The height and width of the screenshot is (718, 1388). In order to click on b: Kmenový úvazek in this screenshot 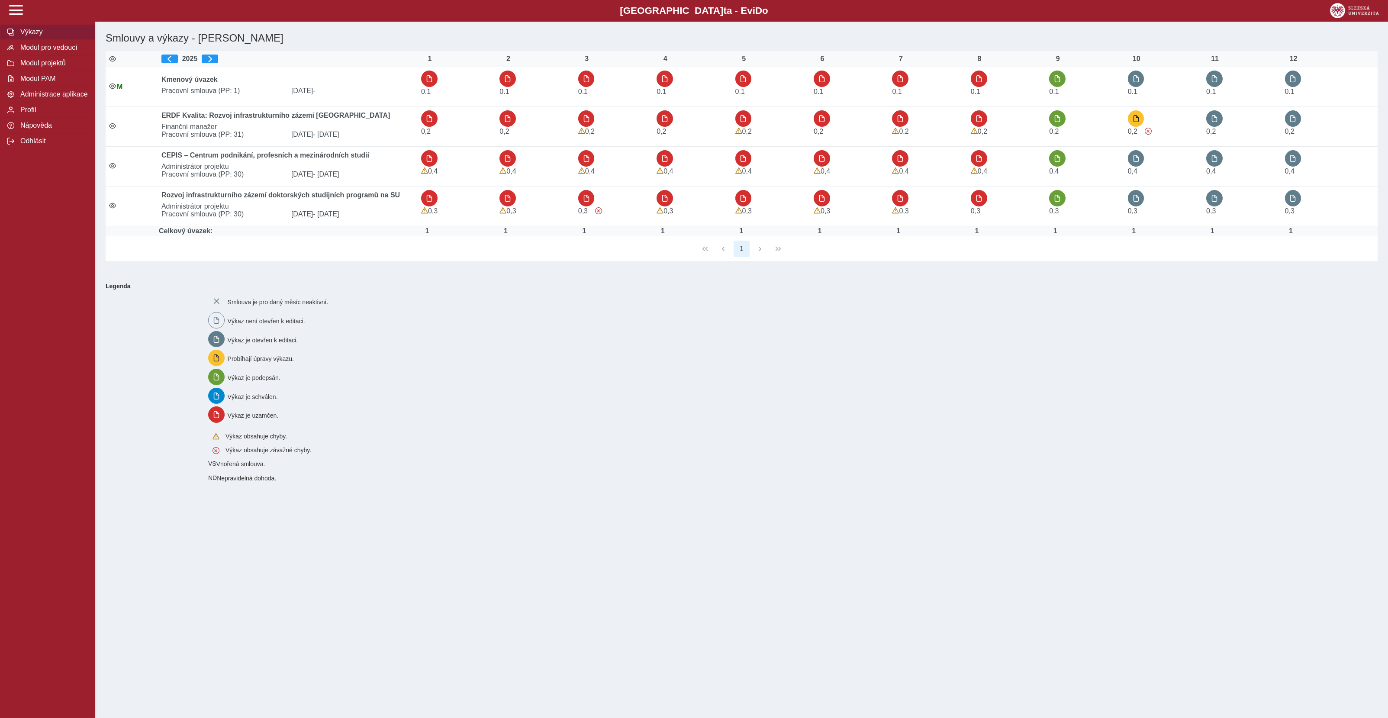, I will do `click(190, 79)`.